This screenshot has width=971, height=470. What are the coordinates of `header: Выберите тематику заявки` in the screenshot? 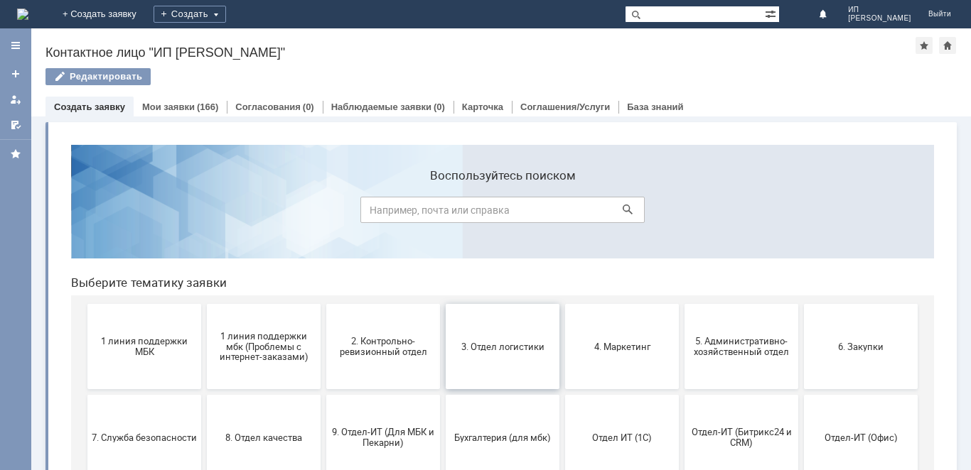 It's located at (443, 149).